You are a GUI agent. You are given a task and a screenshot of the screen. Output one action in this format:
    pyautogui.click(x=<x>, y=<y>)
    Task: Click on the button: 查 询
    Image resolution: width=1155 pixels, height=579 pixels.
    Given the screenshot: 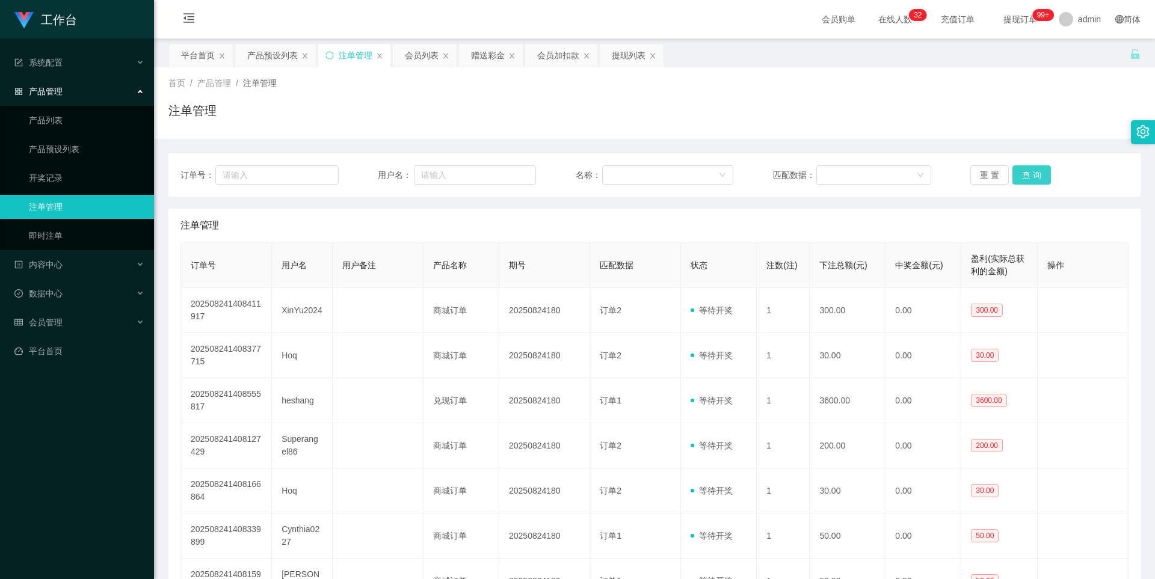 What is the action you would take?
    pyautogui.click(x=1032, y=175)
    